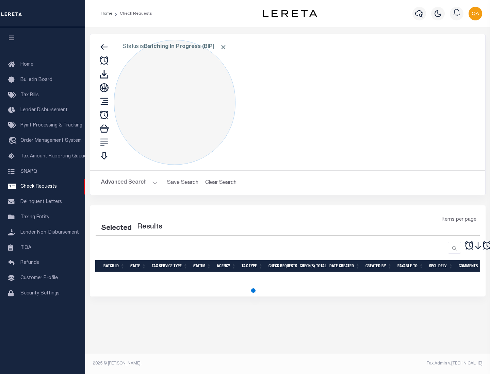 This screenshot has width=490, height=374. I want to click on th: Payable To, so click(410, 266).